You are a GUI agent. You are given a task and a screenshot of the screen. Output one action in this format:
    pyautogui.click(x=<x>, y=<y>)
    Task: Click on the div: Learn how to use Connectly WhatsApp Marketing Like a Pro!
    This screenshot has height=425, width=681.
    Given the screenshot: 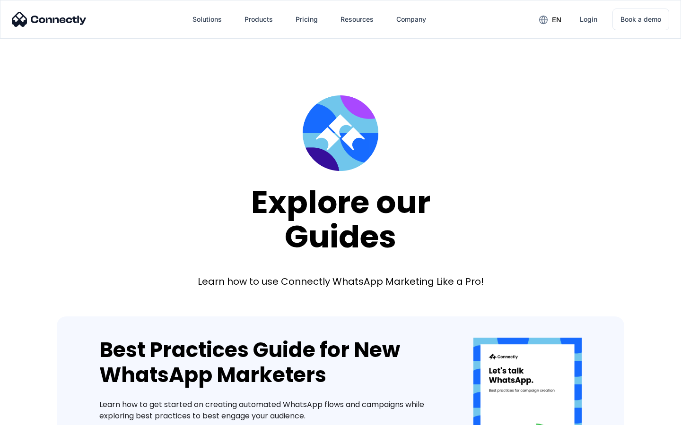 What is the action you would take?
    pyautogui.click(x=340, y=282)
    